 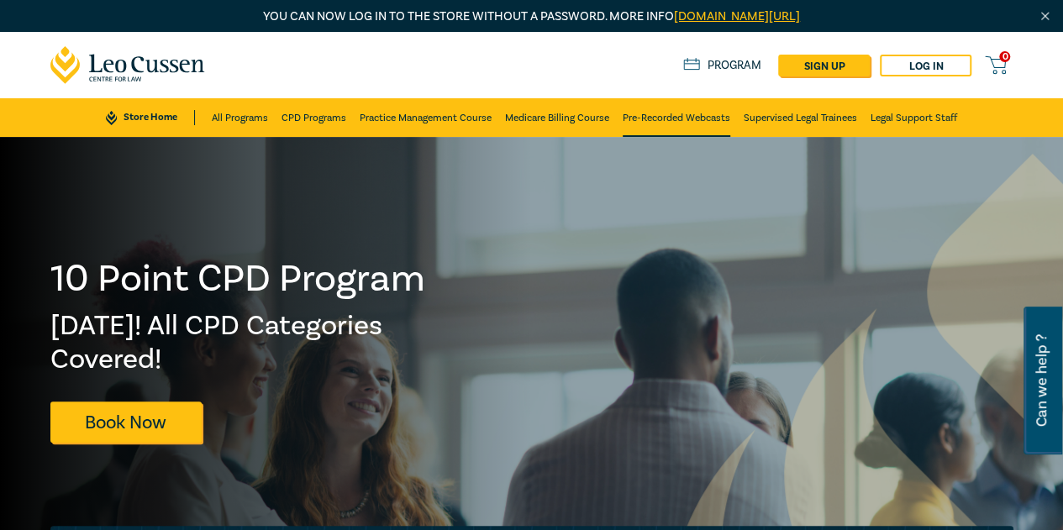 I want to click on h1: 10 Point CPD Program, so click(x=239, y=279).